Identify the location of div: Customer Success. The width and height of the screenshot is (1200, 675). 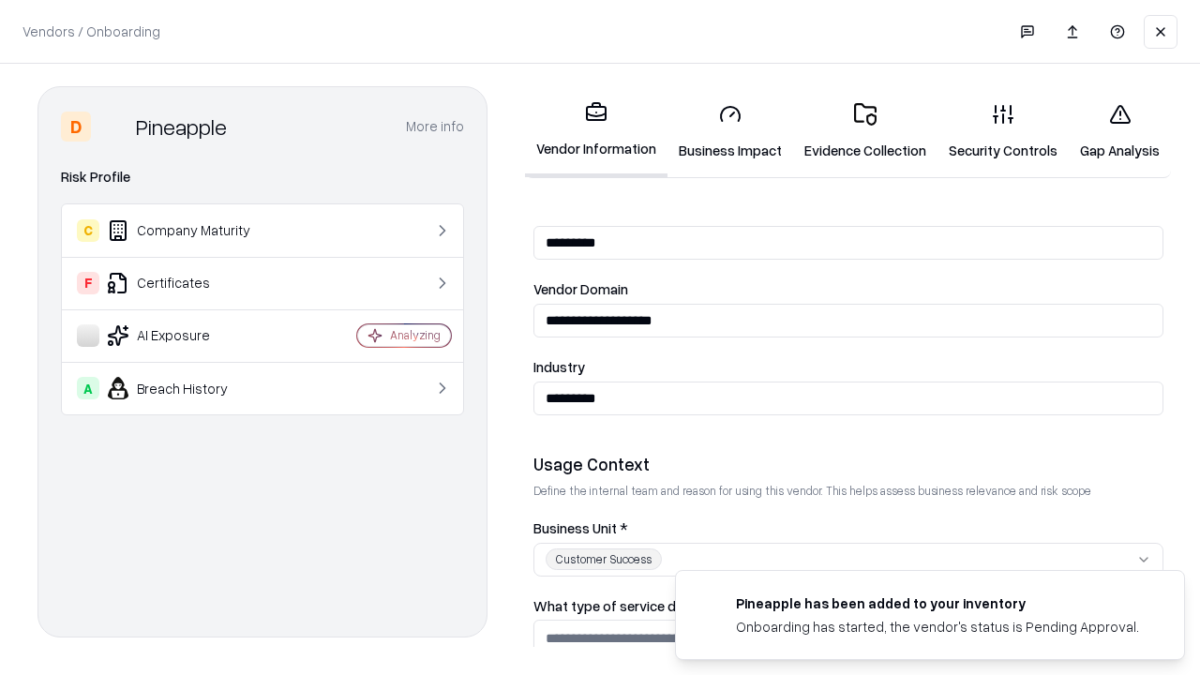
(604, 559).